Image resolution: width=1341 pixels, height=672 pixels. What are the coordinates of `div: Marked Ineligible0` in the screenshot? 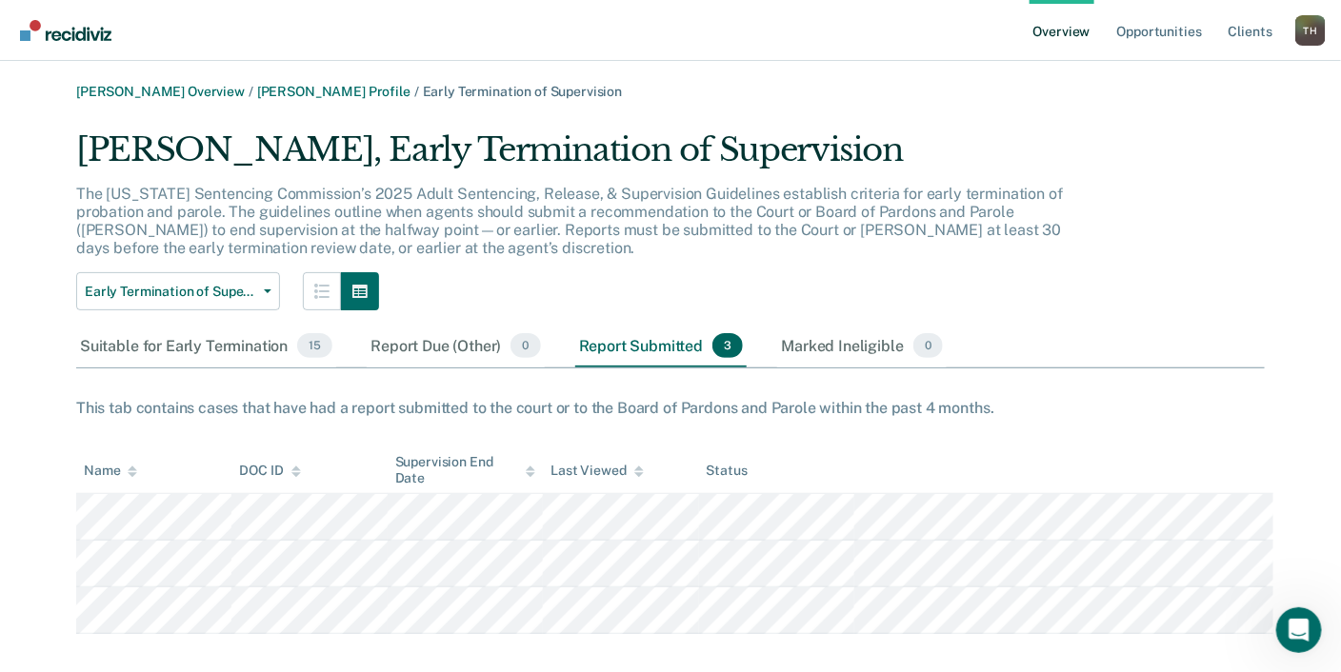 It's located at (862, 347).